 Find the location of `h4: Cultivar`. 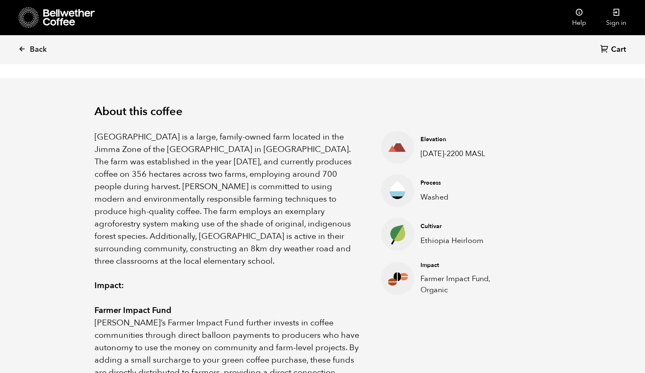

h4: Cultivar is located at coordinates (467, 227).